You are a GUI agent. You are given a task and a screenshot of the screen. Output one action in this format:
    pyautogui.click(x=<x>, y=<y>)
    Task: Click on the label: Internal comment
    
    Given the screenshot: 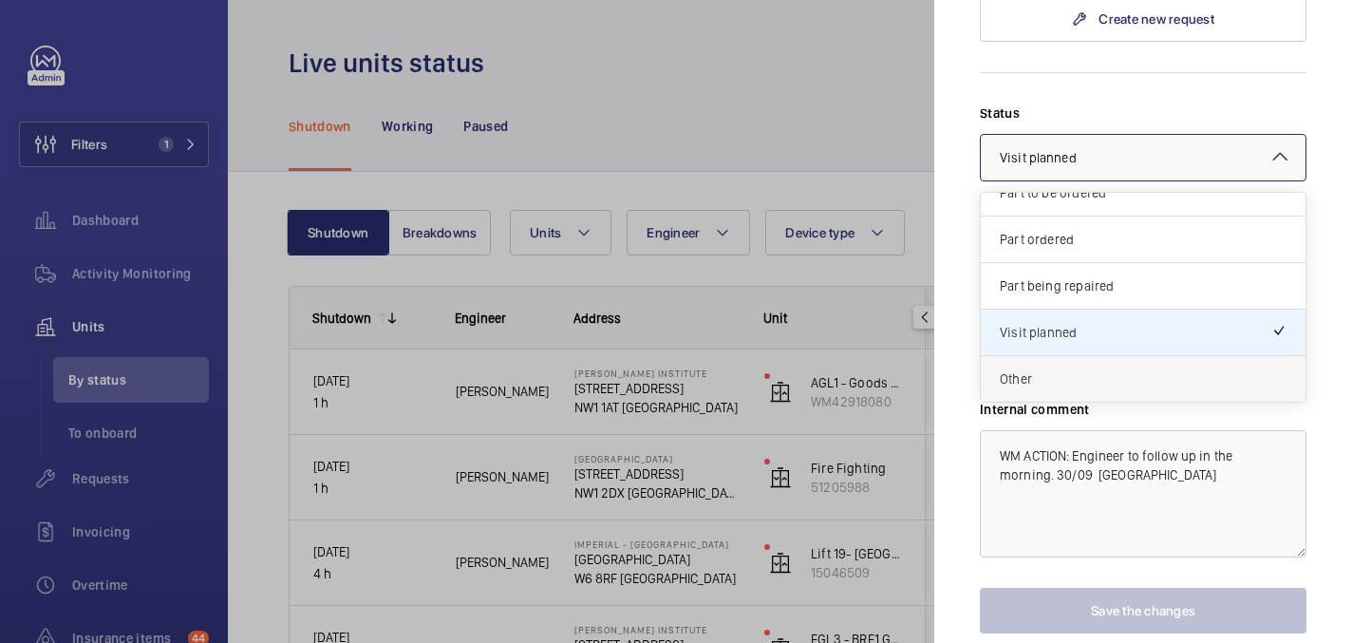 What is the action you would take?
    pyautogui.click(x=1143, y=409)
    